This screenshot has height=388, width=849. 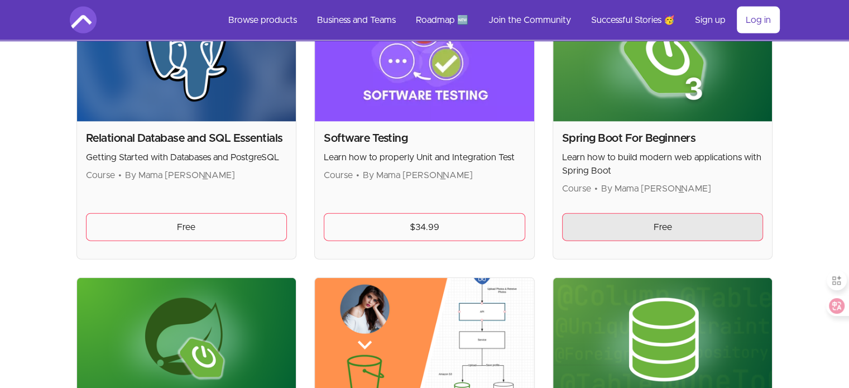 I want to click on a: $34.99, so click(x=424, y=227).